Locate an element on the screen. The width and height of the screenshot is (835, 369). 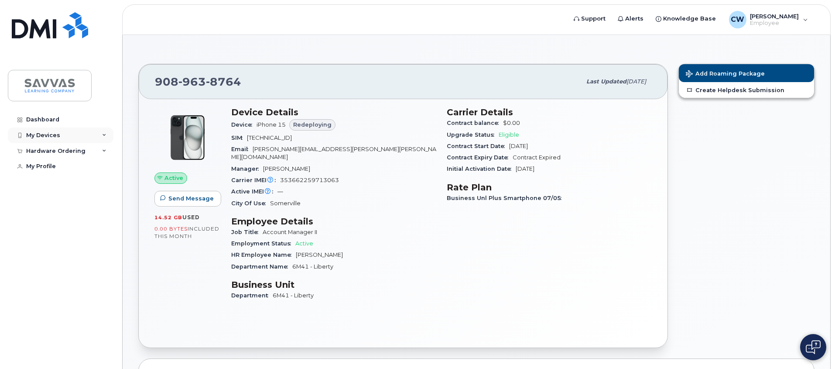
span: 963 is located at coordinates (192, 82).